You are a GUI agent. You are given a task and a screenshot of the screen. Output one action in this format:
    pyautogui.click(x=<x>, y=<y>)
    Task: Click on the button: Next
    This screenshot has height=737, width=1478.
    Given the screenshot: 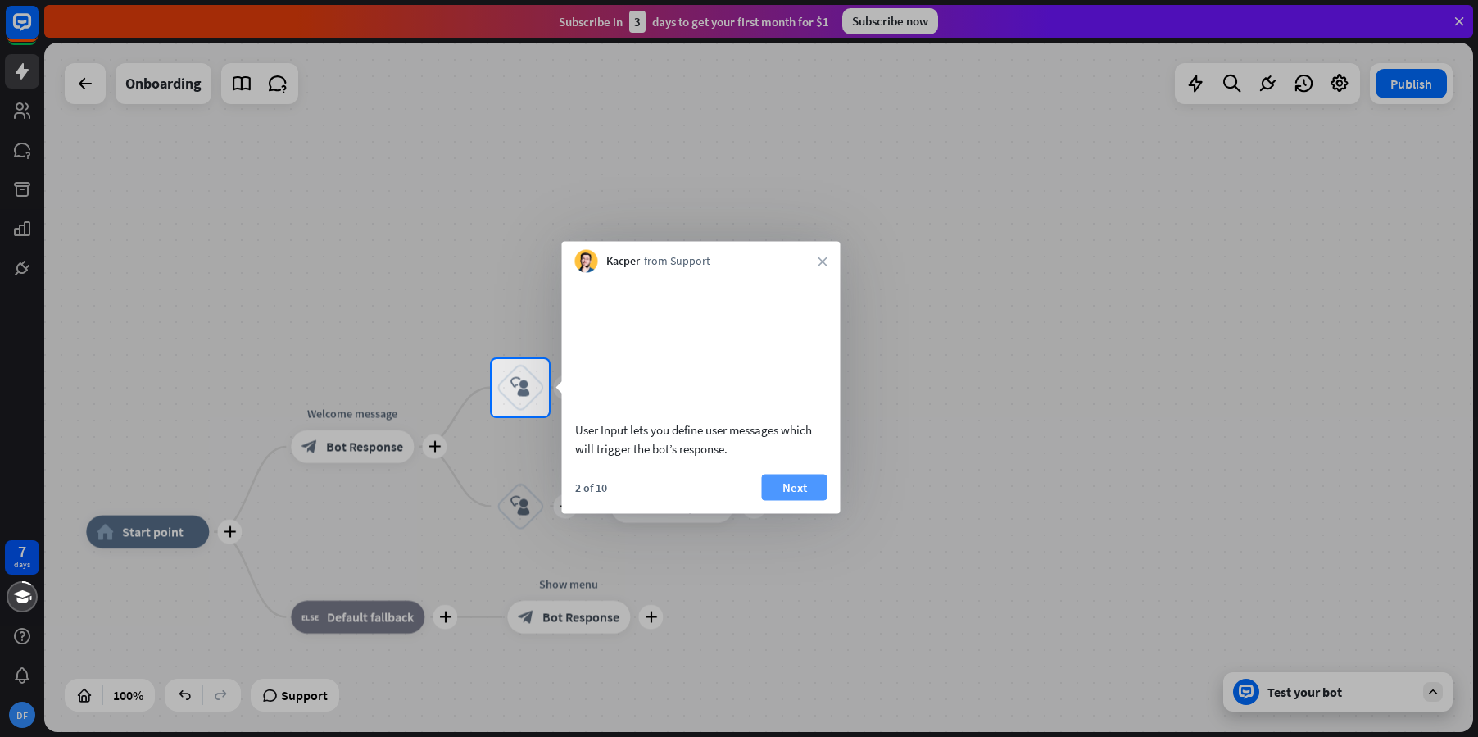 What is the action you would take?
    pyautogui.click(x=795, y=487)
    